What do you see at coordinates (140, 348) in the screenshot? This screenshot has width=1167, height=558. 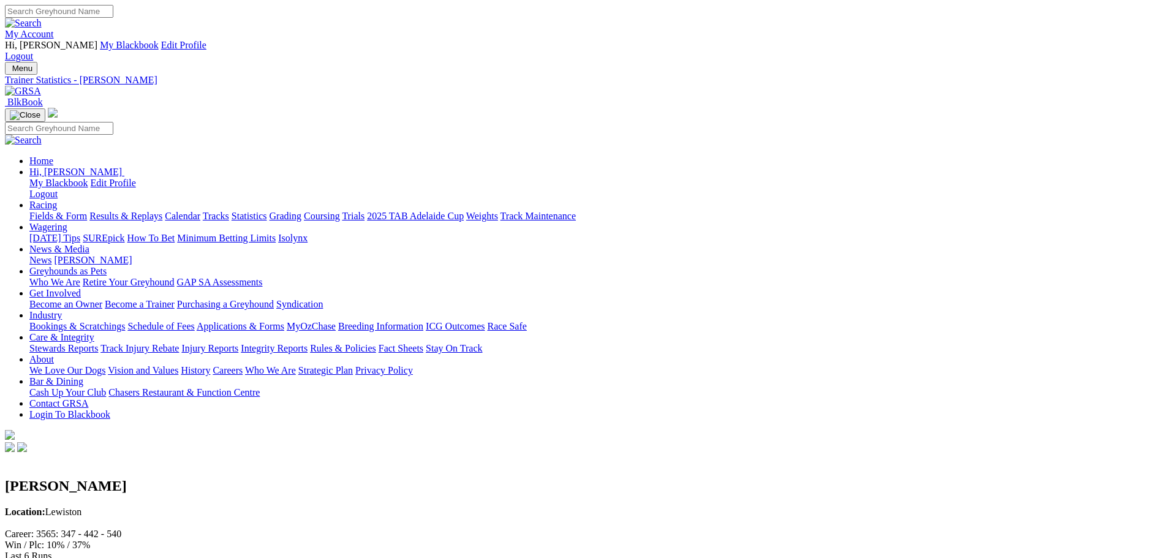 I see `a: Track Injury Rebate` at bounding box center [140, 348].